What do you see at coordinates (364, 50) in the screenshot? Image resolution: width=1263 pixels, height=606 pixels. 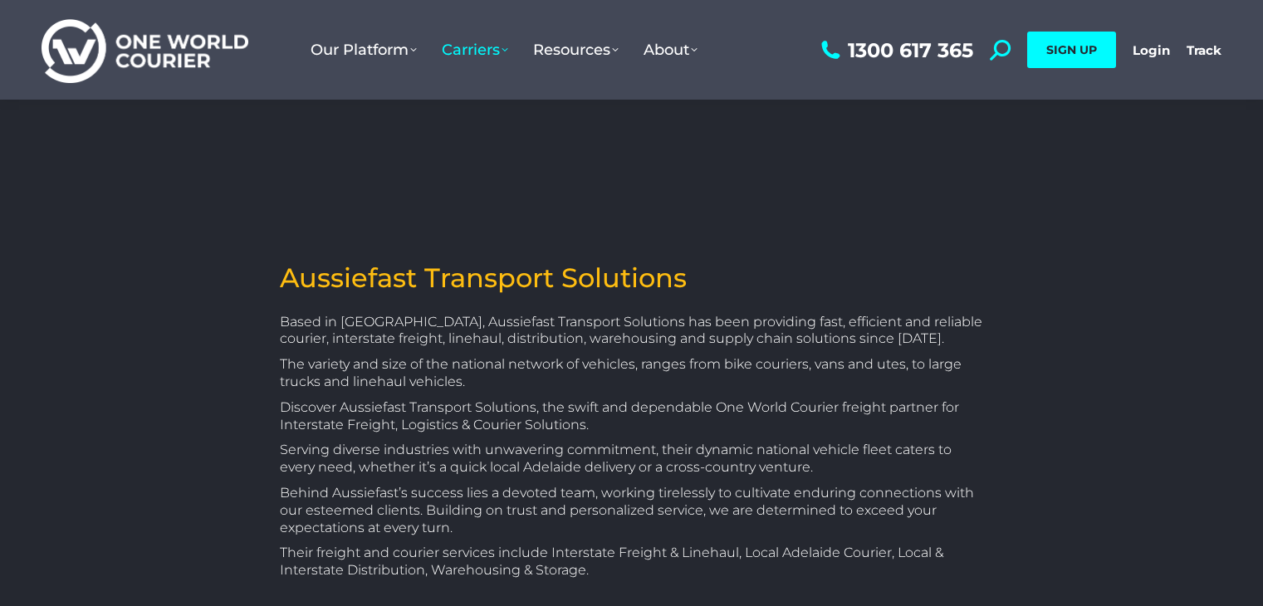 I see `a: Our Platform` at bounding box center [364, 50].